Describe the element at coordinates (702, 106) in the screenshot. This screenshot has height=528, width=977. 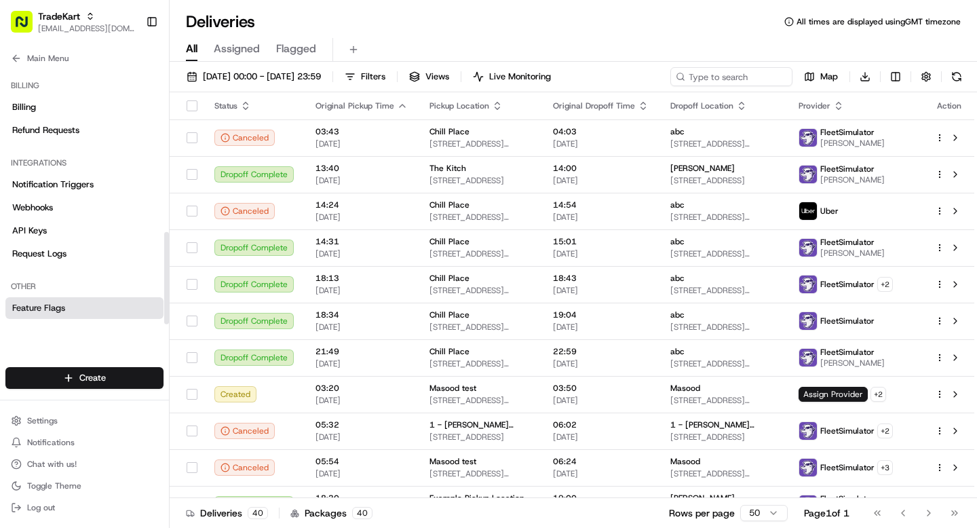
I see `span: Dropoff Location` at that location.